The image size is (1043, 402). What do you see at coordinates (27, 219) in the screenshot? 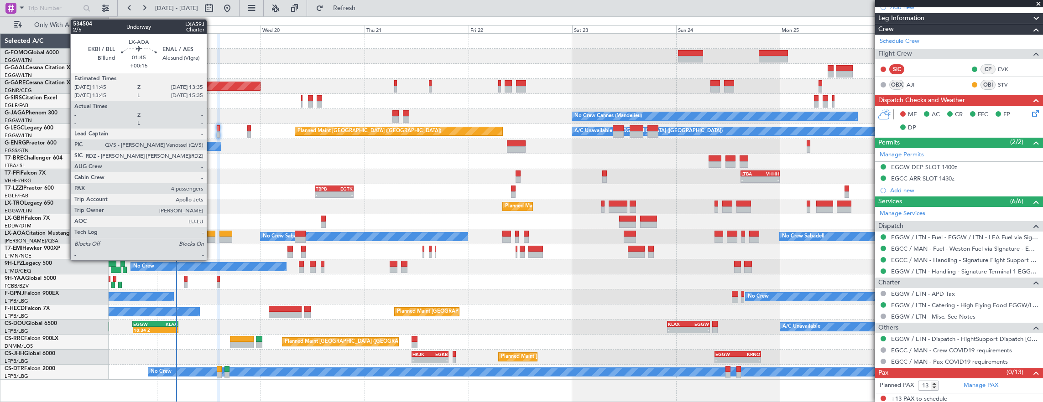
I see `a: LX-GBHFalcon 7X` at bounding box center [27, 219].